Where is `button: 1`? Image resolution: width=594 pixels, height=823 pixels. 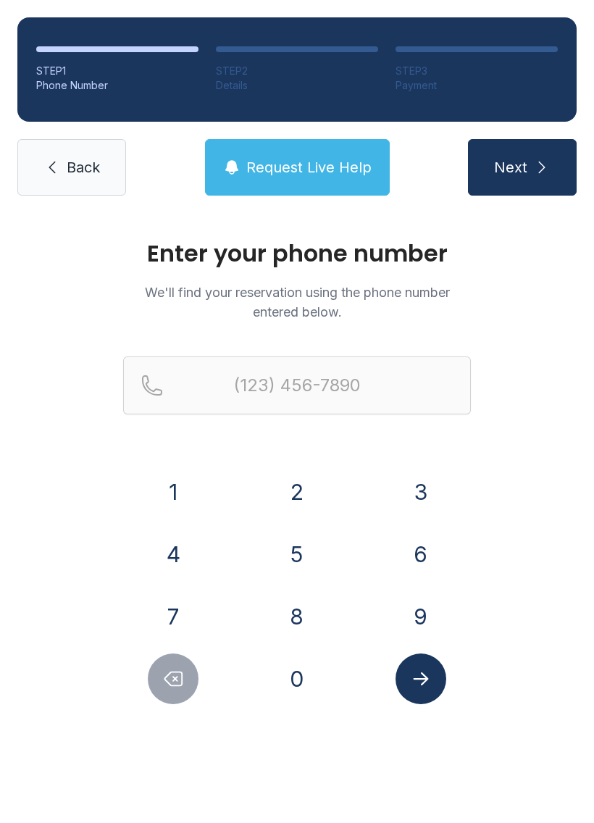 button: 1 is located at coordinates (173, 492).